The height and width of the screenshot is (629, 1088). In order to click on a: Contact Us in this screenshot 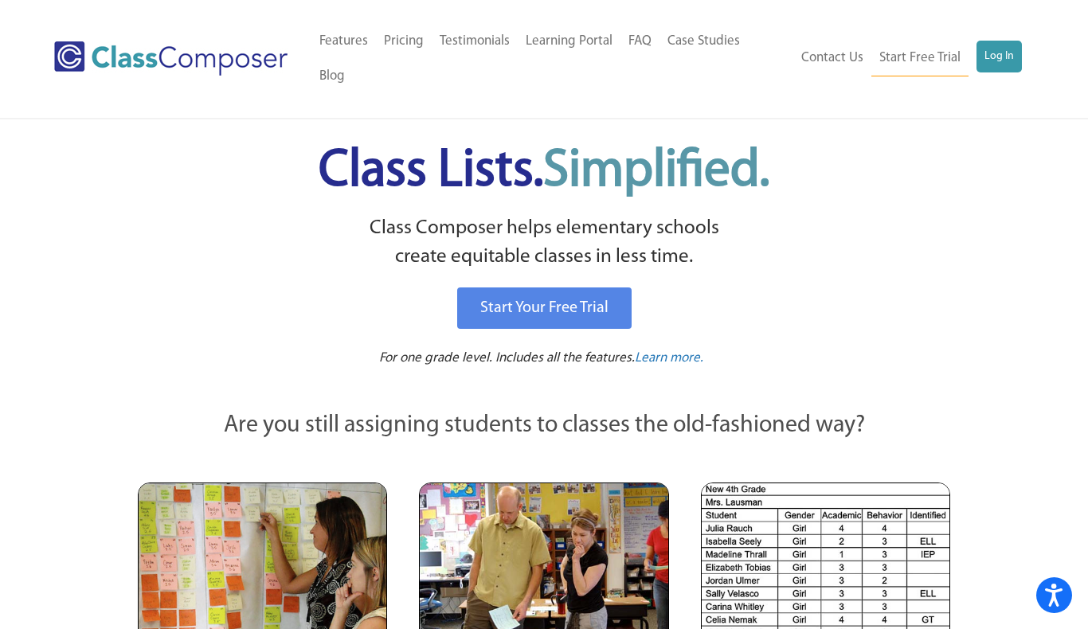, I will do `click(832, 58)`.